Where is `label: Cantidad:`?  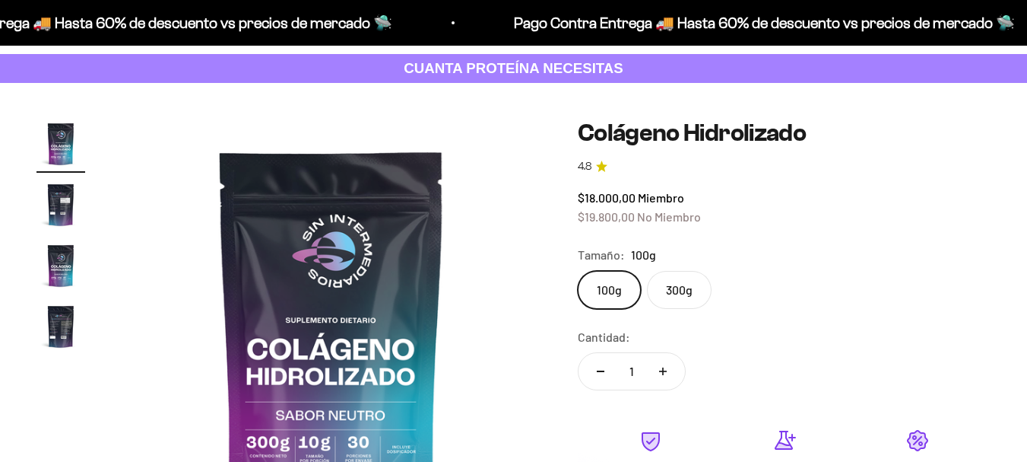 label: Cantidad: is located at coordinates (604, 337).